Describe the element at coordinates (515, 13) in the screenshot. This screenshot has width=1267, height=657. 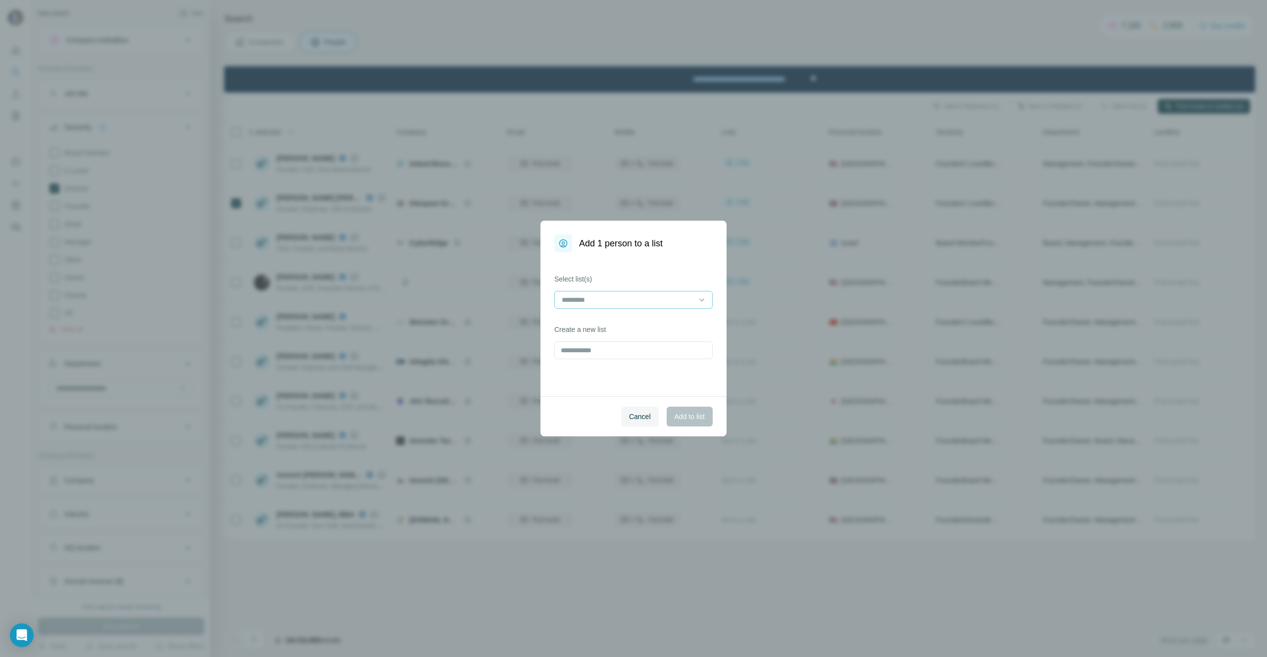
I see `div: Upgrade plan for full access to Surfe` at that location.